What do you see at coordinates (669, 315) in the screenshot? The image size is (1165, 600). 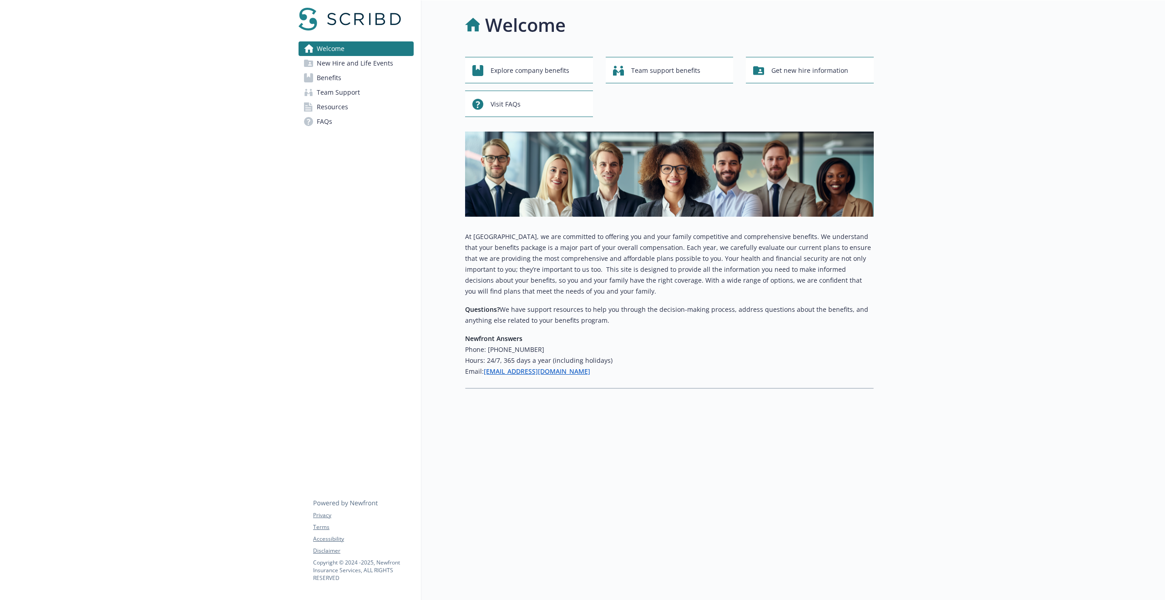 I see `p: We have support resources to help you through the decision-making process, address questions abou...` at bounding box center [669, 315].